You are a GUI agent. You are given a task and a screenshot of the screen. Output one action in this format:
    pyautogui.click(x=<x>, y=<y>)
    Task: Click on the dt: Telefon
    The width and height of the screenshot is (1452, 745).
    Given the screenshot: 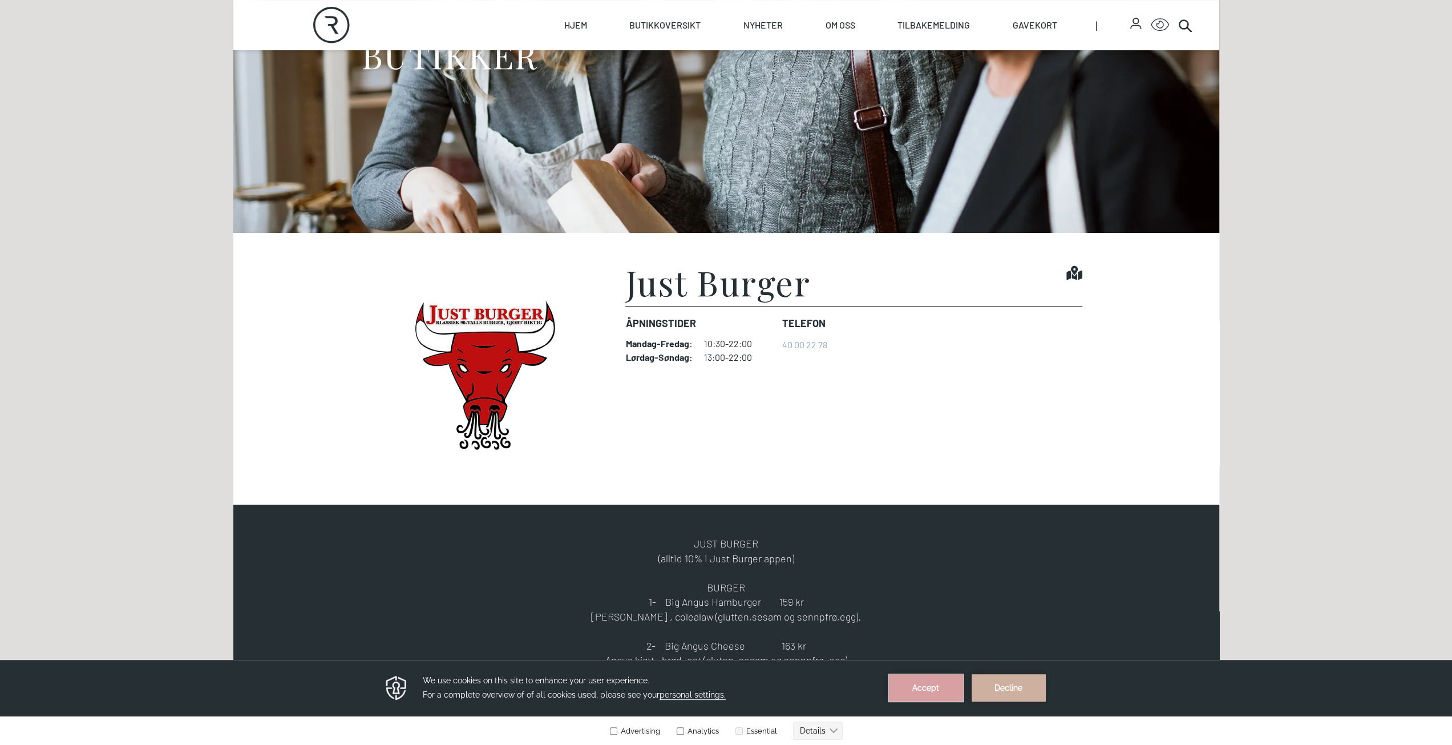 What is the action you would take?
    pyautogui.click(x=804, y=323)
    